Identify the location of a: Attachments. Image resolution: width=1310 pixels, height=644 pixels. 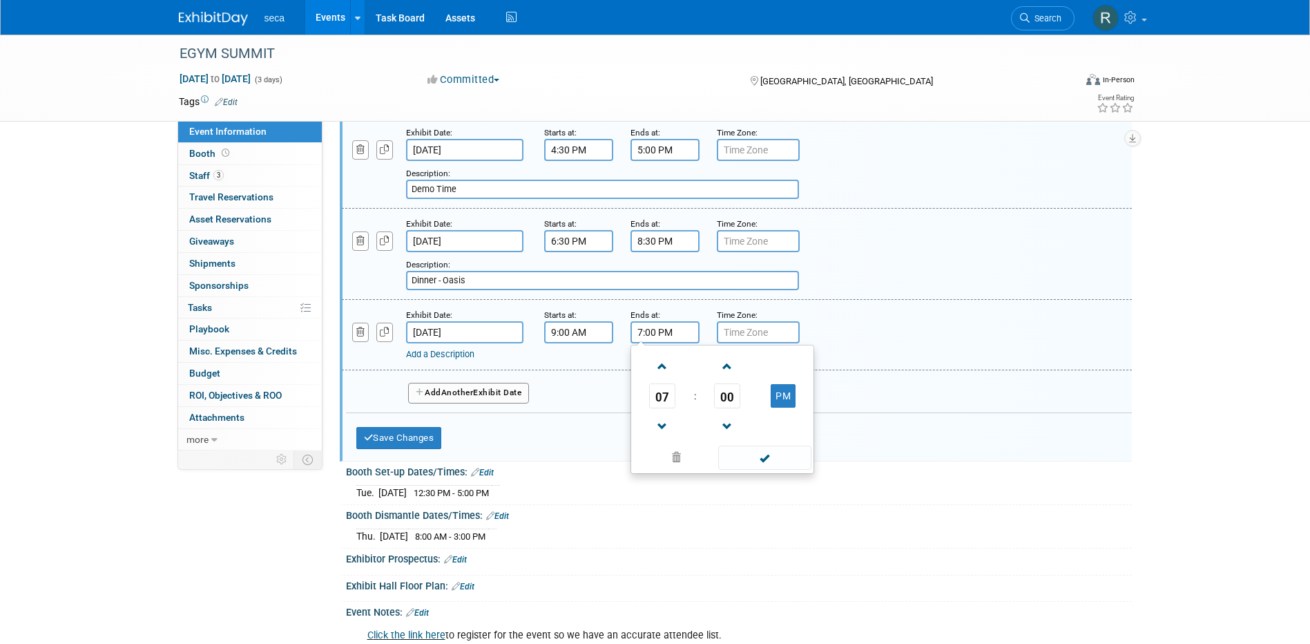
(250, 417).